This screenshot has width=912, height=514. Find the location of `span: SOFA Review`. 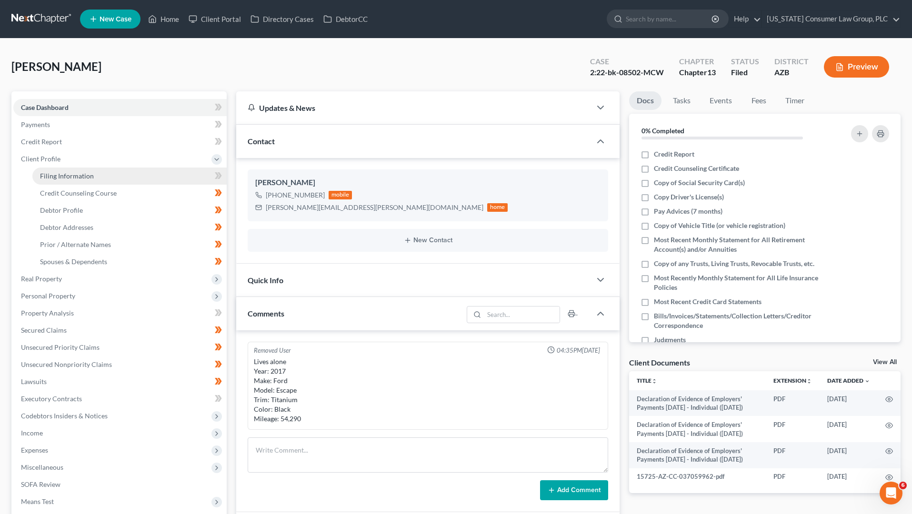

span: SOFA Review is located at coordinates (40, 484).